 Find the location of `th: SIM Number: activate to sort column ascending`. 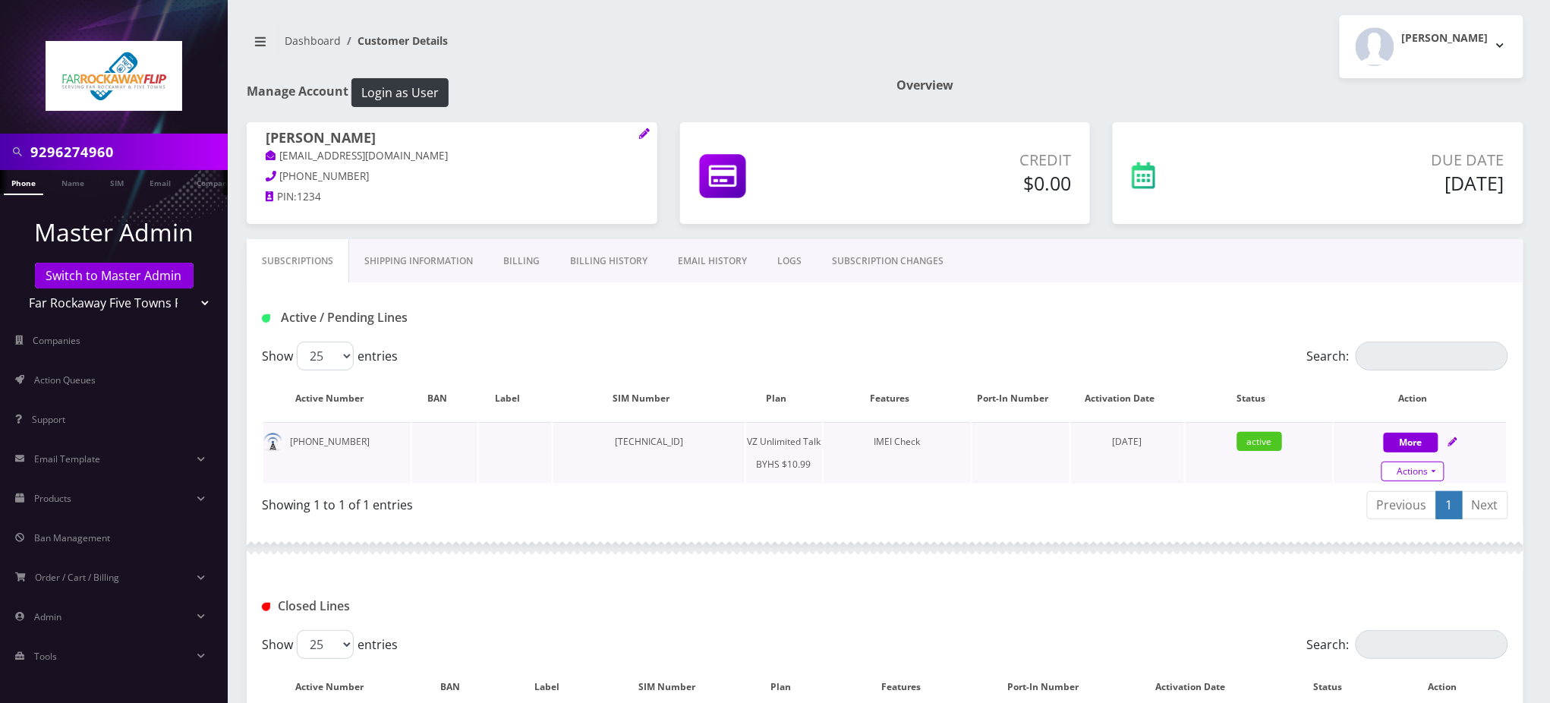

th: SIM Number: activate to sort column ascending is located at coordinates (648, 398).